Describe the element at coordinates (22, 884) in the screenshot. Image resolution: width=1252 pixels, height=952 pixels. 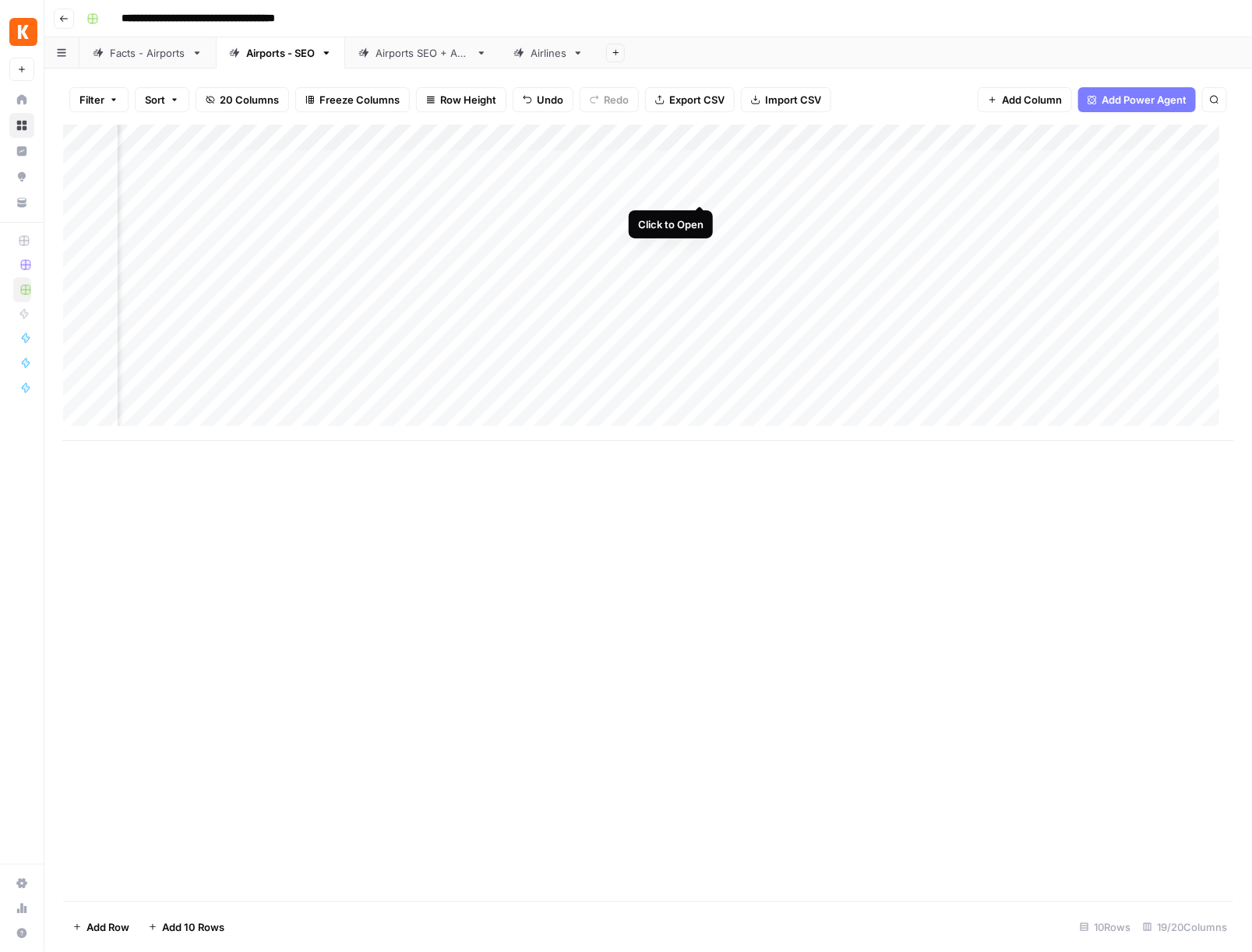
I see `a: Settings` at that location.